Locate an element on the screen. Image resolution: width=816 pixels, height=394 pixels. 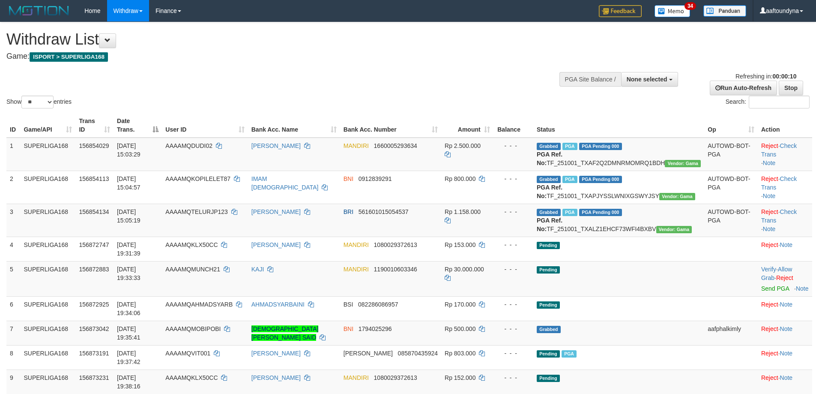
th: Balance is located at coordinates (513, 125).